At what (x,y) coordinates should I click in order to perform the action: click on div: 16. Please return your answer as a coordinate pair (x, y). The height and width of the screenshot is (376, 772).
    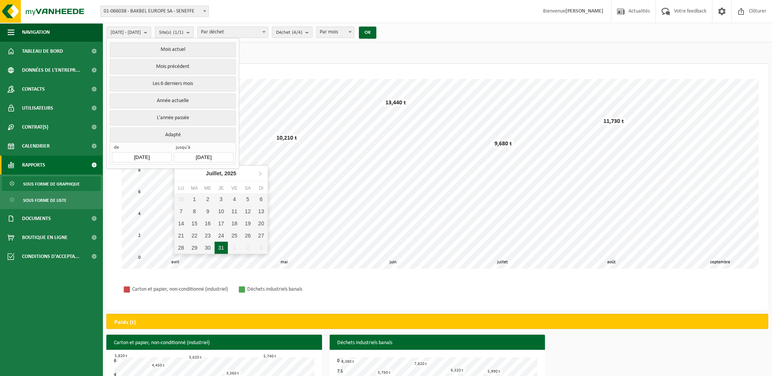
    Looking at the image, I should click on (207, 224).